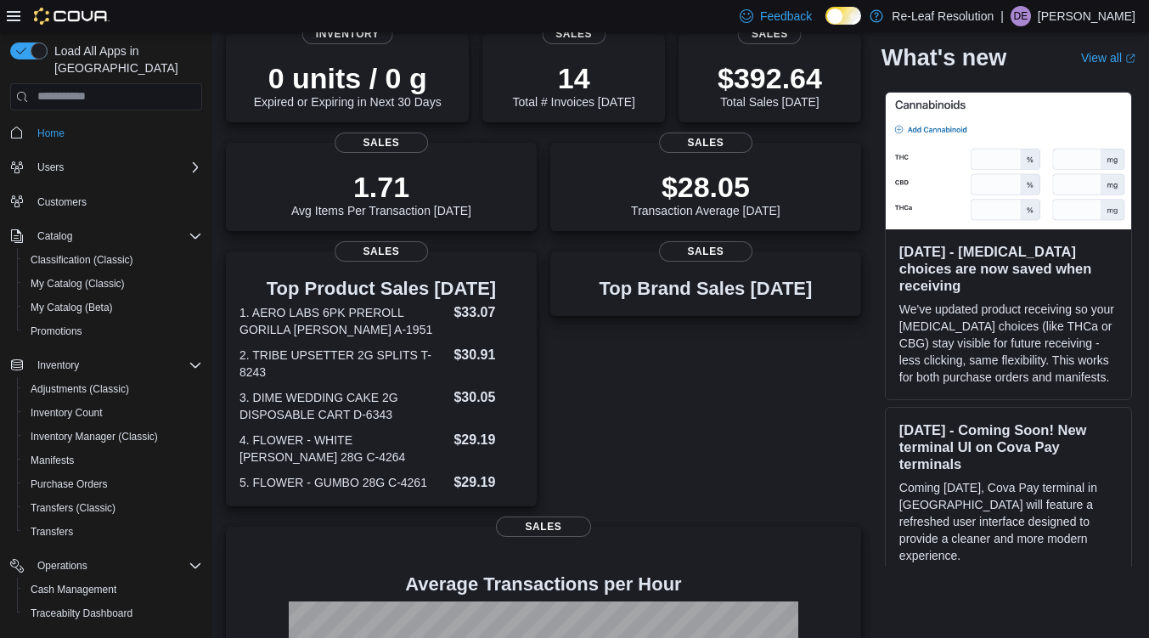  Describe the element at coordinates (81, 613) in the screenshot. I see `span: Traceabilty Dashboard` at that location.